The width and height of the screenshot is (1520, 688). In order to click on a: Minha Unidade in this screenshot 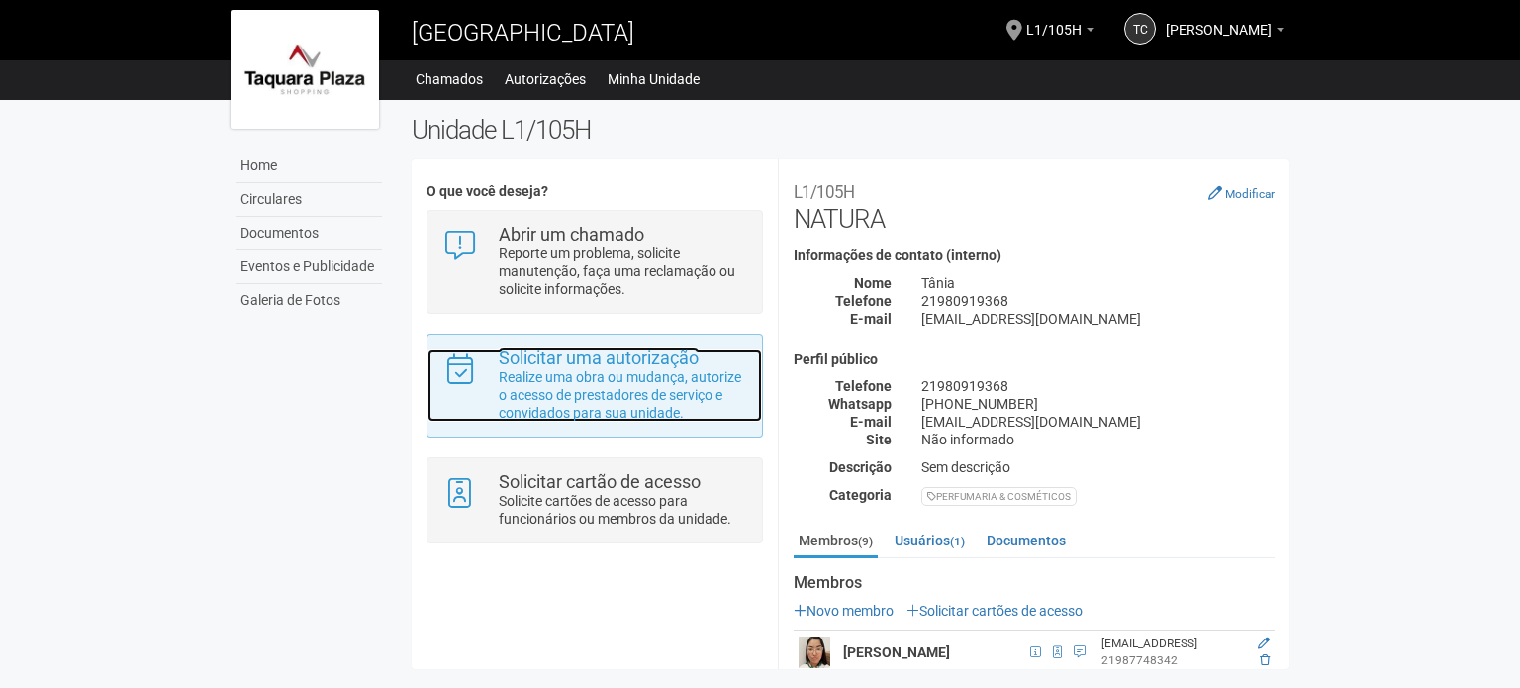, I will do `click(653, 79)`.